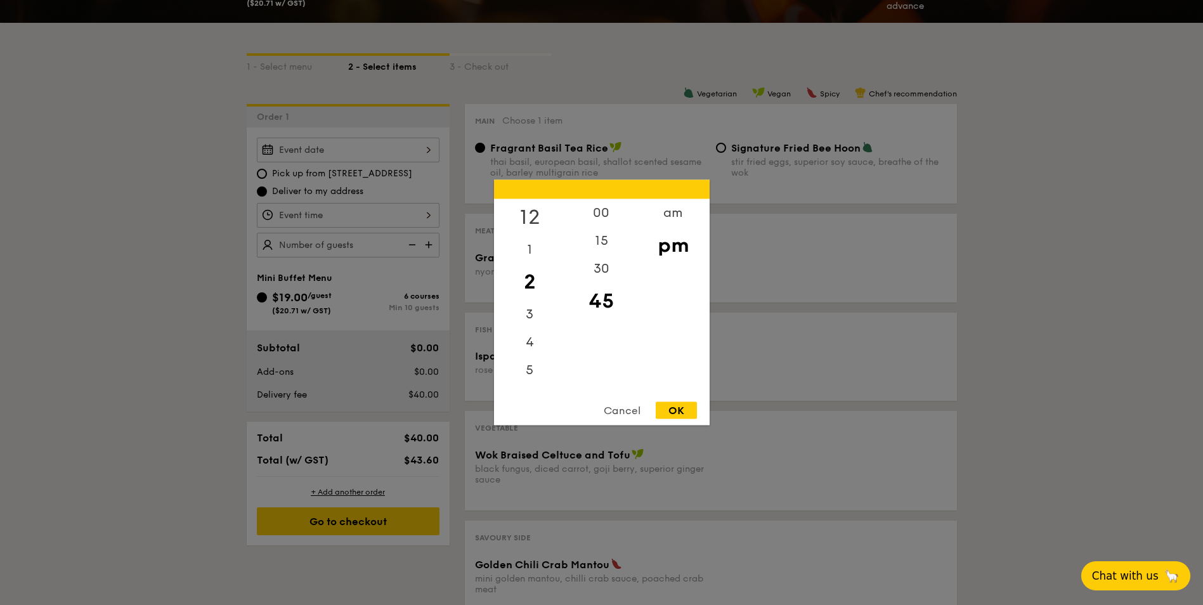 The height and width of the screenshot is (605, 1203). I want to click on div: 15, so click(601, 241).